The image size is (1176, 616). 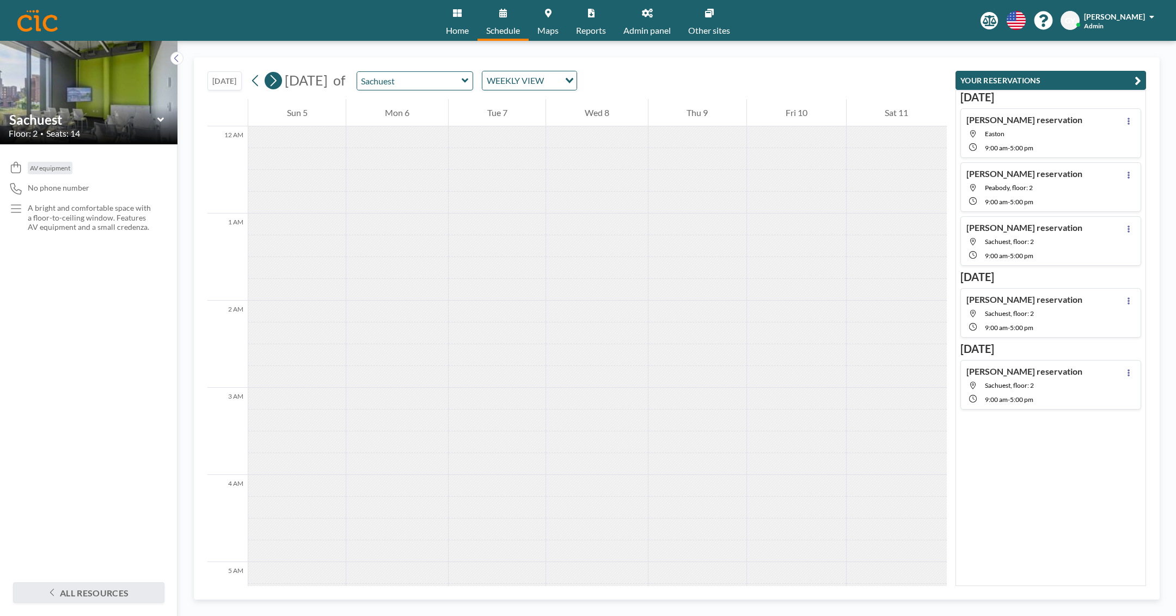 I want to click on div: Search for option, so click(x=529, y=81).